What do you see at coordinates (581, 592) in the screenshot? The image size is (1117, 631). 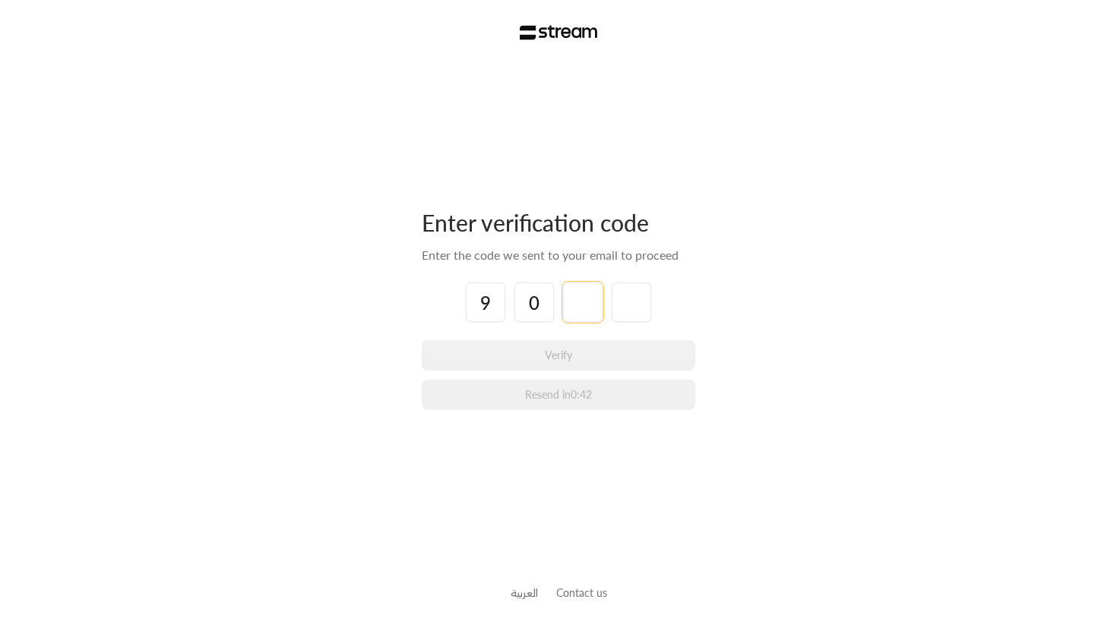 I see `a: Contact us` at bounding box center [581, 592].